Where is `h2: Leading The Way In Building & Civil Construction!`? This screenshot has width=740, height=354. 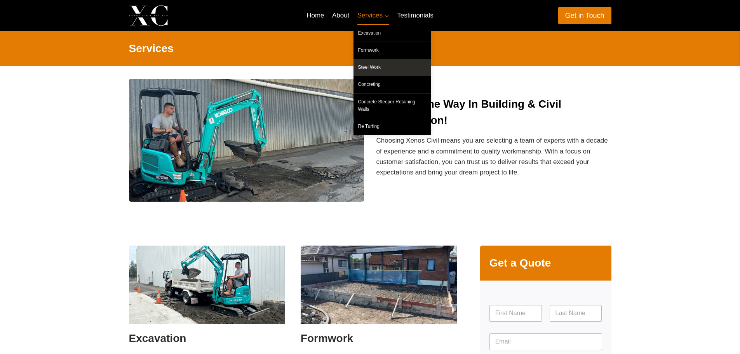 h2: Leading The Way In Building & Civil Construction! is located at coordinates (493, 112).